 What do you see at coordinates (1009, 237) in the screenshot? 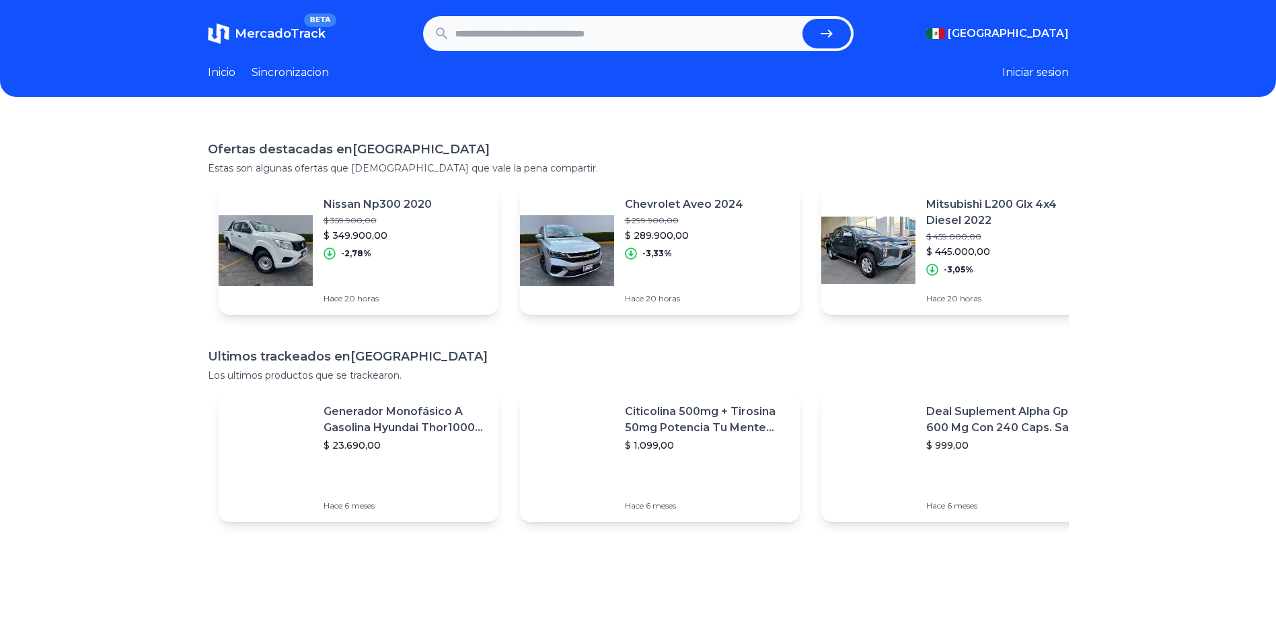
I see `p: $ 459.000,00` at bounding box center [1009, 237].